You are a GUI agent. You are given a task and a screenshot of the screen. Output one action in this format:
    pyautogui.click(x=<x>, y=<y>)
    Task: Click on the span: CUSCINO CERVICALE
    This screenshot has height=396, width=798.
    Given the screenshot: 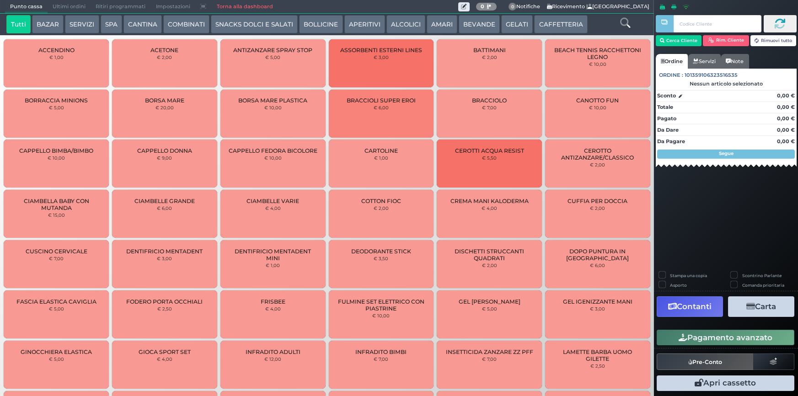 What is the action you would take?
    pyautogui.click(x=56, y=251)
    